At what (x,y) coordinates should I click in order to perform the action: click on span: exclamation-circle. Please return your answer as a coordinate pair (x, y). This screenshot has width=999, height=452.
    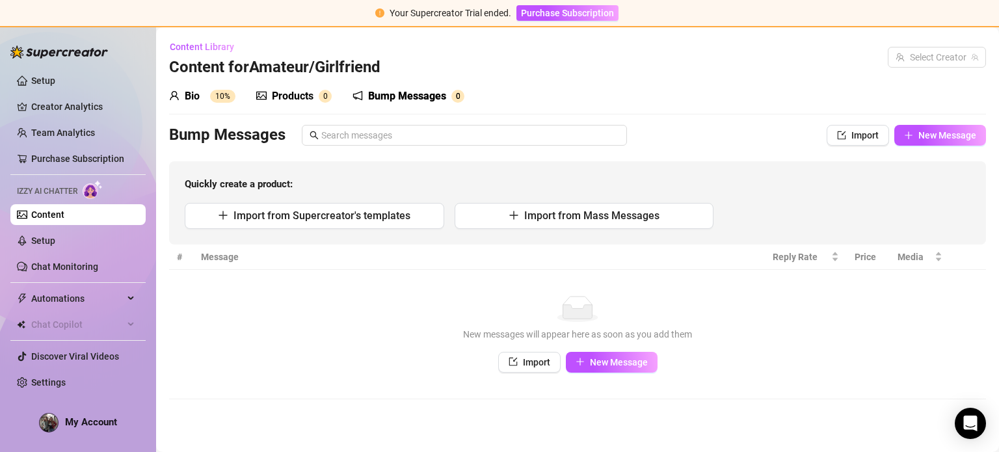
    Looking at the image, I should click on (380, 13).